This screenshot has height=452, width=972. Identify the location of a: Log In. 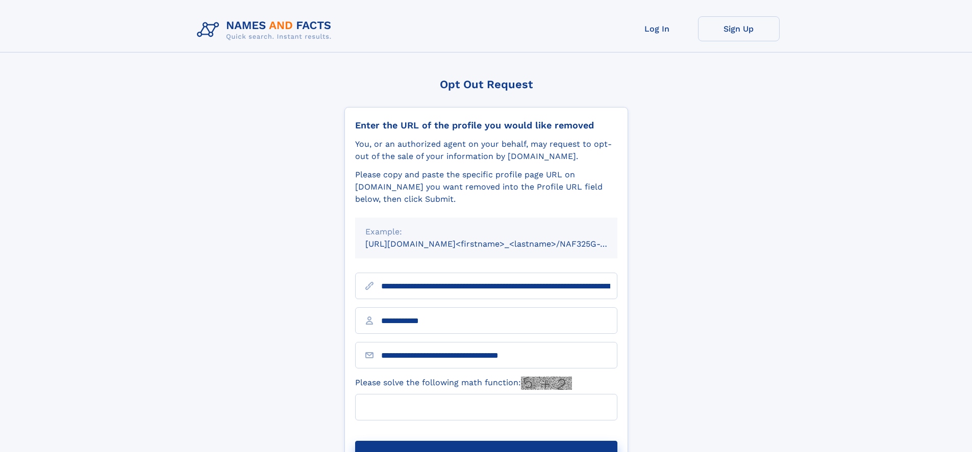
(657, 29).